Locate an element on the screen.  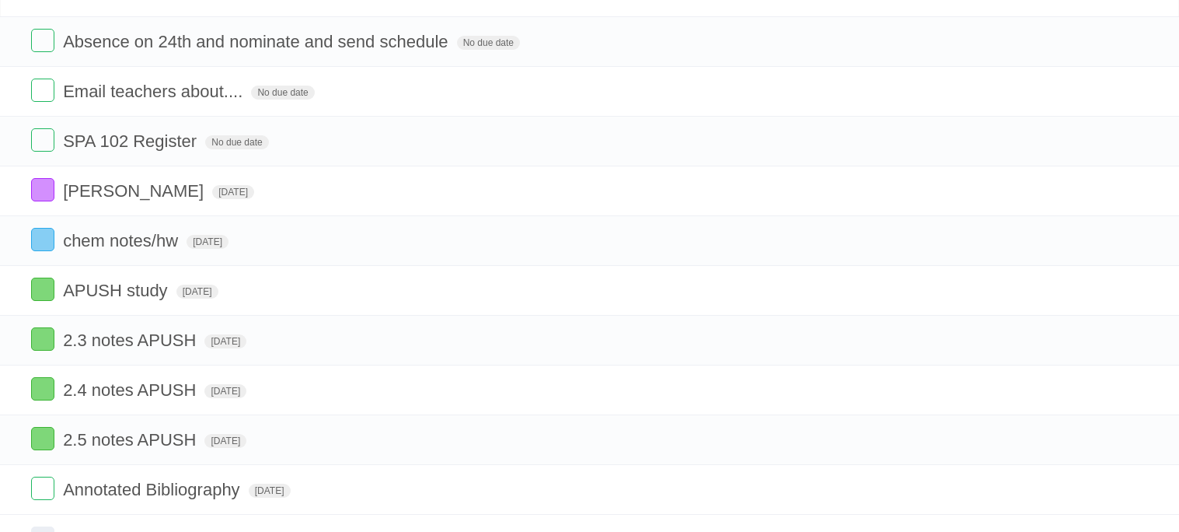
span: 2.5 notes APUSH is located at coordinates (131, 439).